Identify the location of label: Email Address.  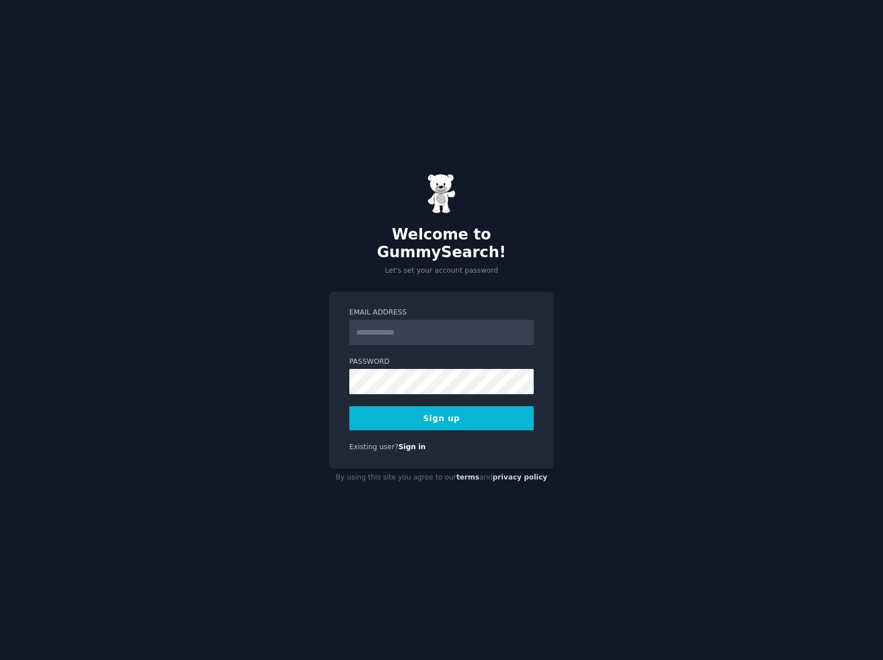
(441, 313).